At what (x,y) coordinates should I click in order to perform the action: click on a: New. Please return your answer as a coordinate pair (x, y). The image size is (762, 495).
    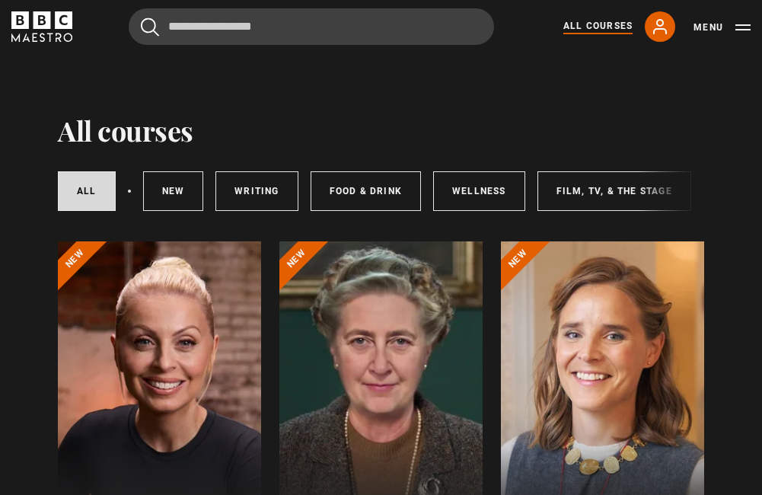
    Looking at the image, I should click on (174, 191).